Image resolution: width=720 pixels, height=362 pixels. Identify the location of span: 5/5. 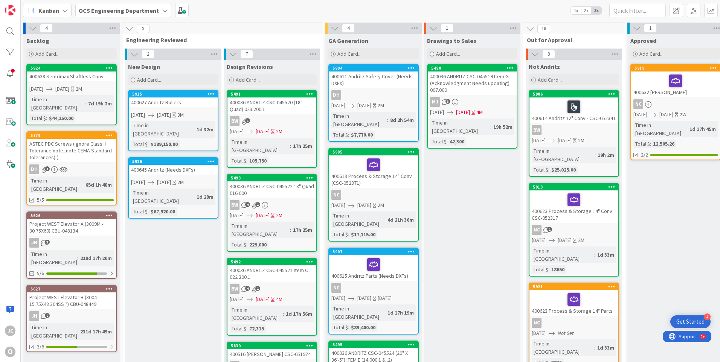
(40, 200).